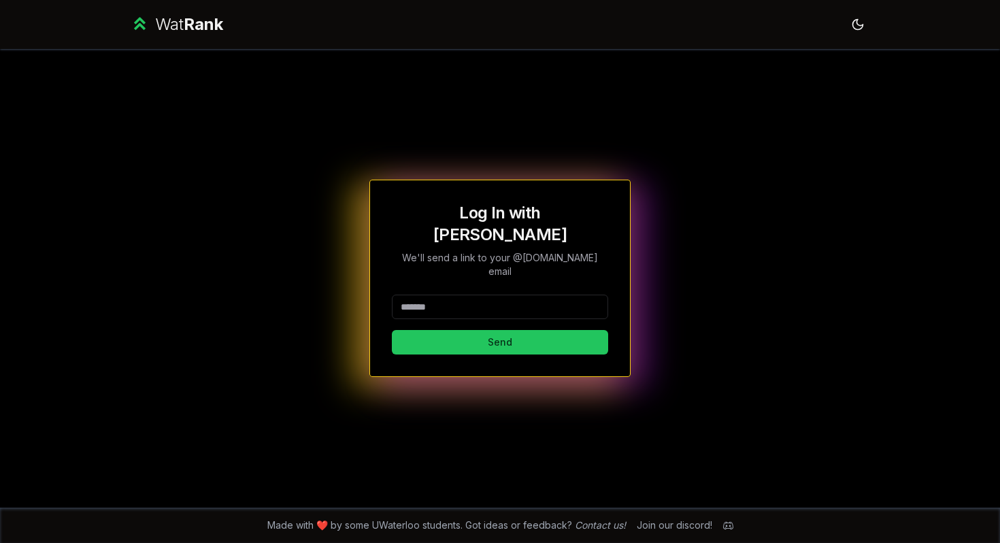 Image resolution: width=1000 pixels, height=543 pixels. Describe the element at coordinates (176, 24) in the screenshot. I see `a: WatRank` at that location.